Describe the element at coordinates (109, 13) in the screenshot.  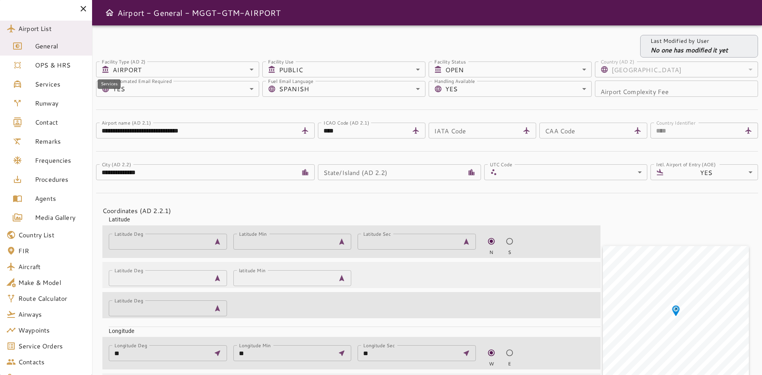
I see `button: Open drawer` at that location.